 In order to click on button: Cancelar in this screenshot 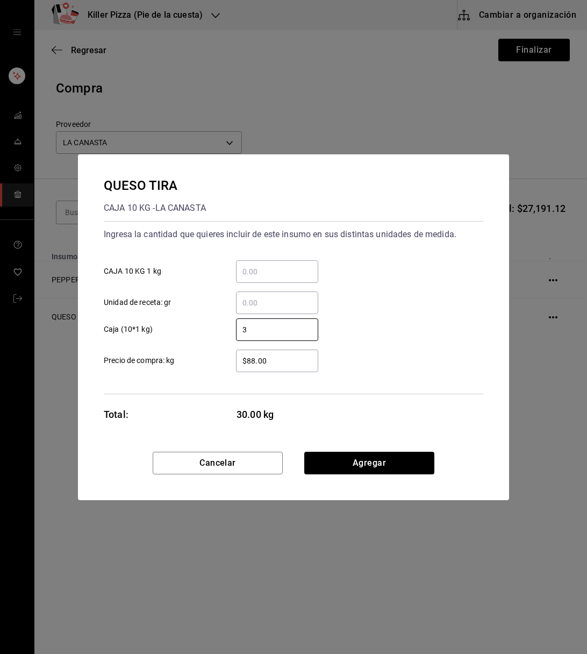, I will do `click(218, 463)`.